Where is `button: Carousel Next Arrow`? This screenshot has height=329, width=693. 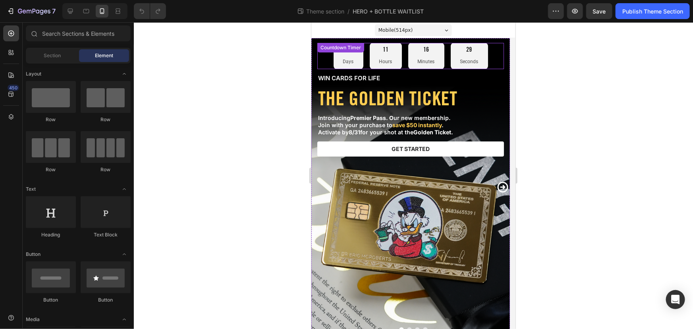 button: Carousel Next Arrow is located at coordinates (191, 165).